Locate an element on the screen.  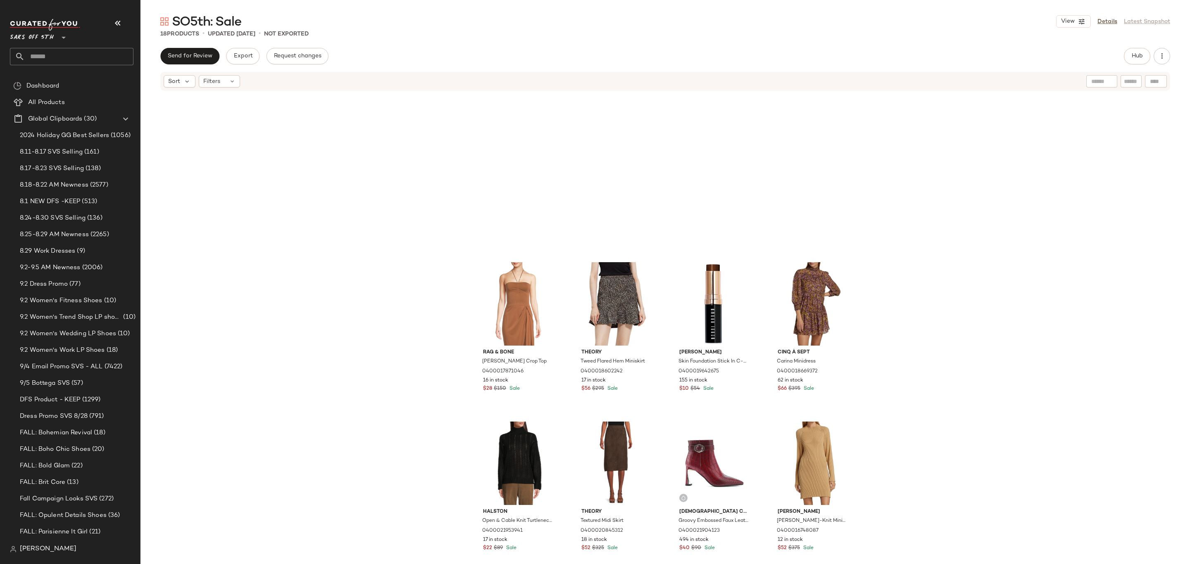
span: Send for Review is located at coordinates (190, 56).